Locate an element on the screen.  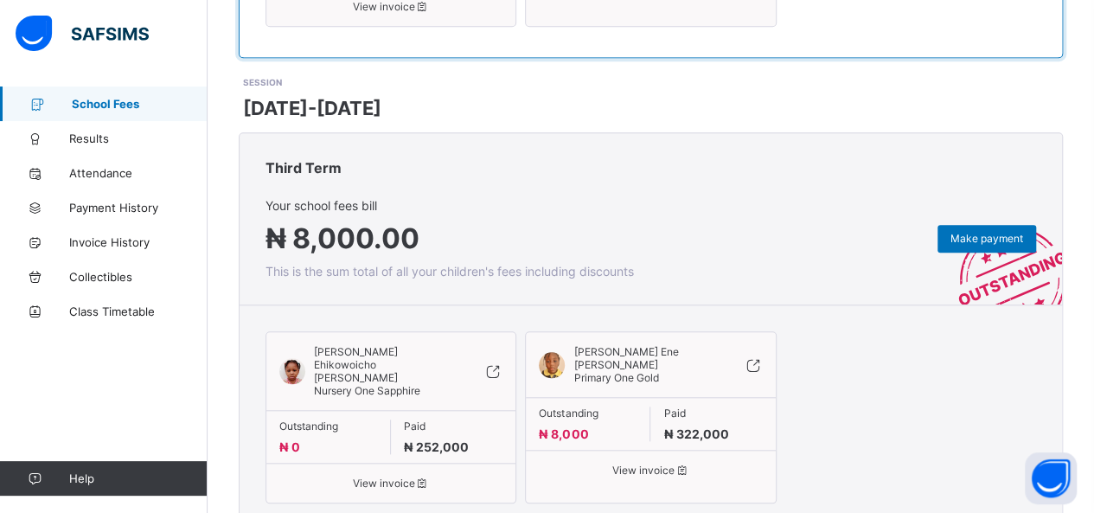
img: outstanding-stamp.3c148f88c3ebafa6da95868fa43343a1.svg is located at coordinates (999, 255).